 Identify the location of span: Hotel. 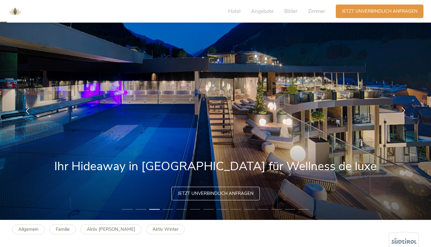
(234, 11).